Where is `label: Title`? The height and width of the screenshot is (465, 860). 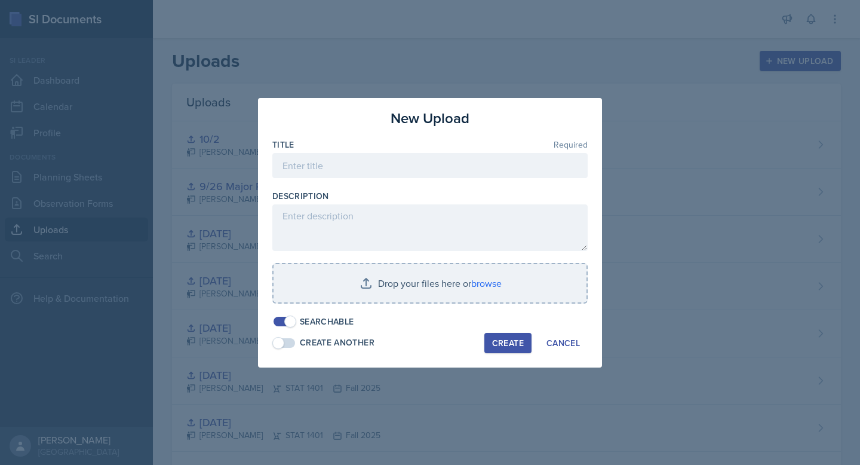
label: Title is located at coordinates (283, 145).